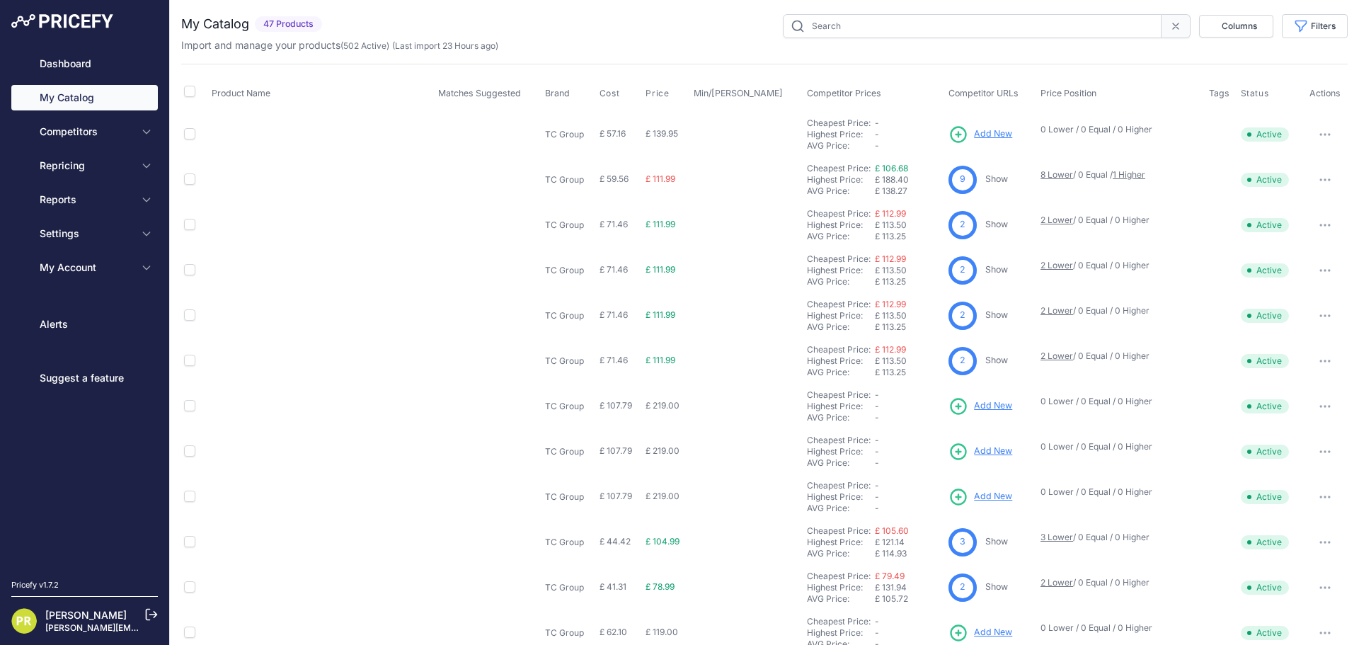 The image size is (1359, 645). I want to click on span: £ 113.50, so click(890, 360).